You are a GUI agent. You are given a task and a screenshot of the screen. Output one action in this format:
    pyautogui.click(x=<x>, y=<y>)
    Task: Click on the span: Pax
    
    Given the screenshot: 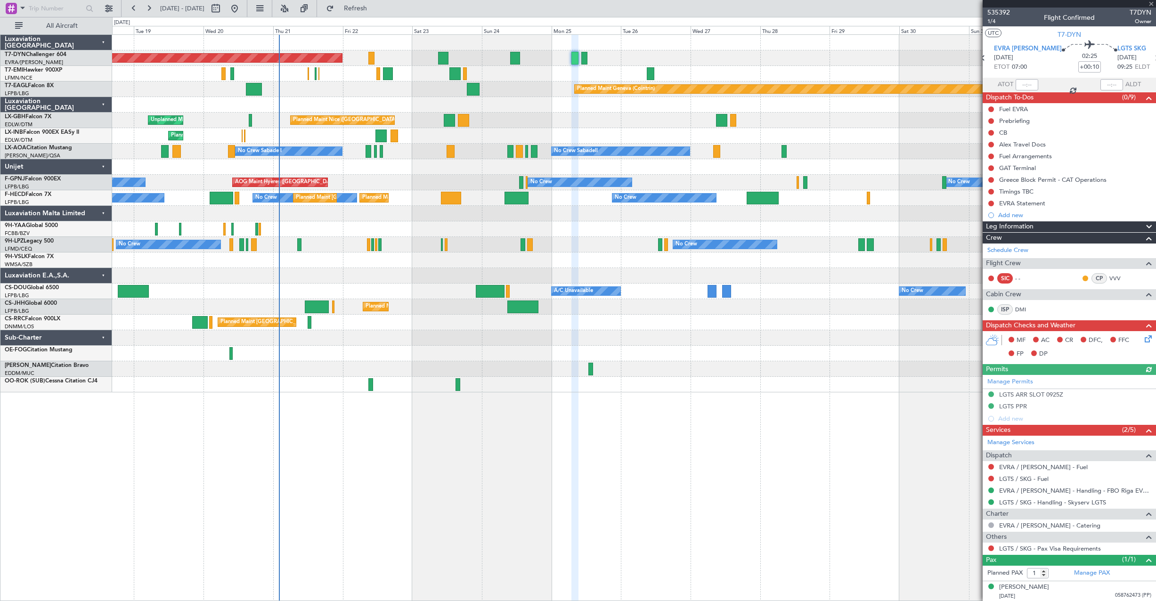 What is the action you would take?
    pyautogui.click(x=991, y=560)
    